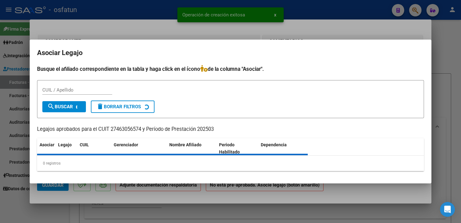 The width and height of the screenshot is (461, 223). Describe the element at coordinates (64, 107) in the screenshot. I see `button: Buscar` at that location.